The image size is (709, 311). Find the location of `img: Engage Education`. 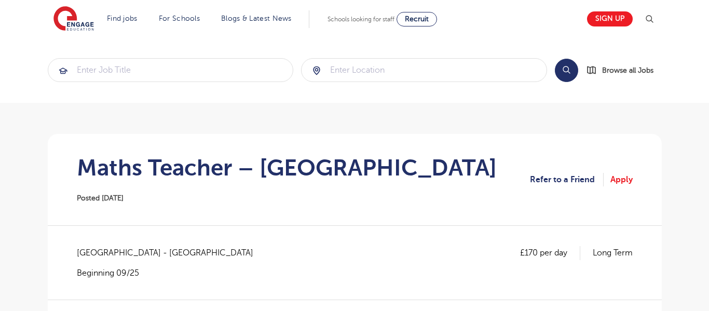

img: Engage Education is located at coordinates (74, 19).